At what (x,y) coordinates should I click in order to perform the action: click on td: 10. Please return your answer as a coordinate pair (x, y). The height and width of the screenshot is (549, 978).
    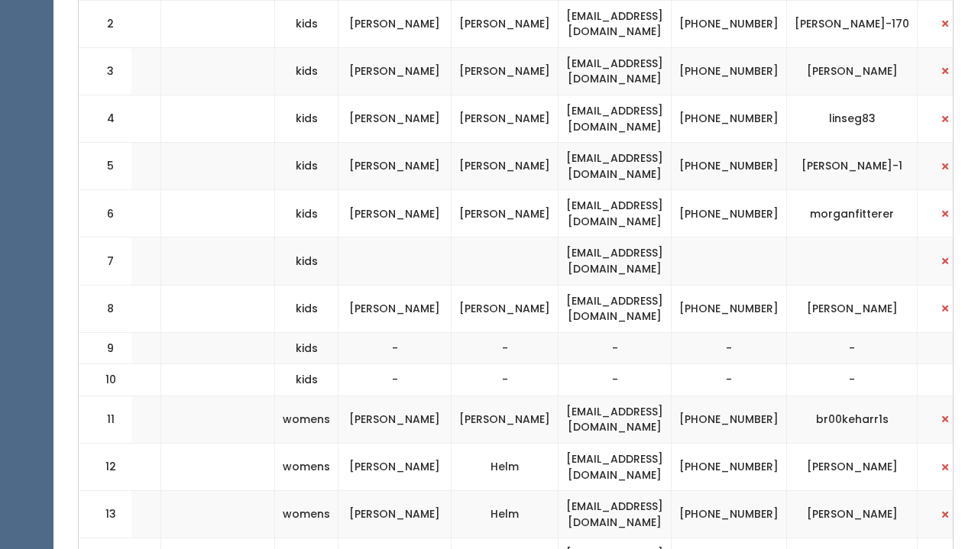
    Looking at the image, I should click on (105, 381).